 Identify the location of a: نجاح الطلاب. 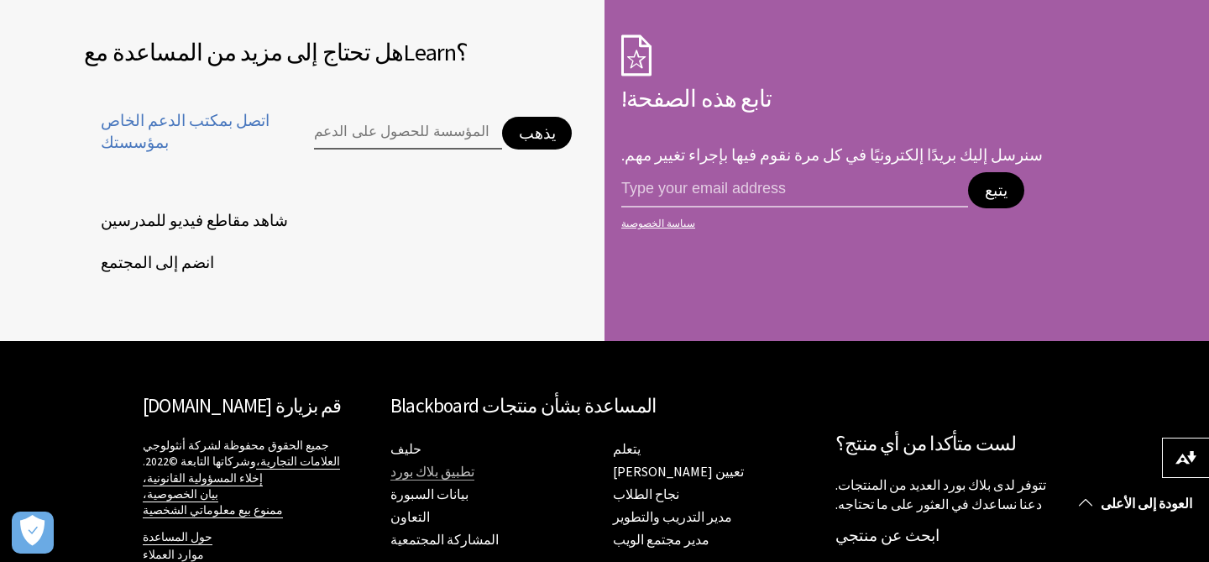
(646, 494).